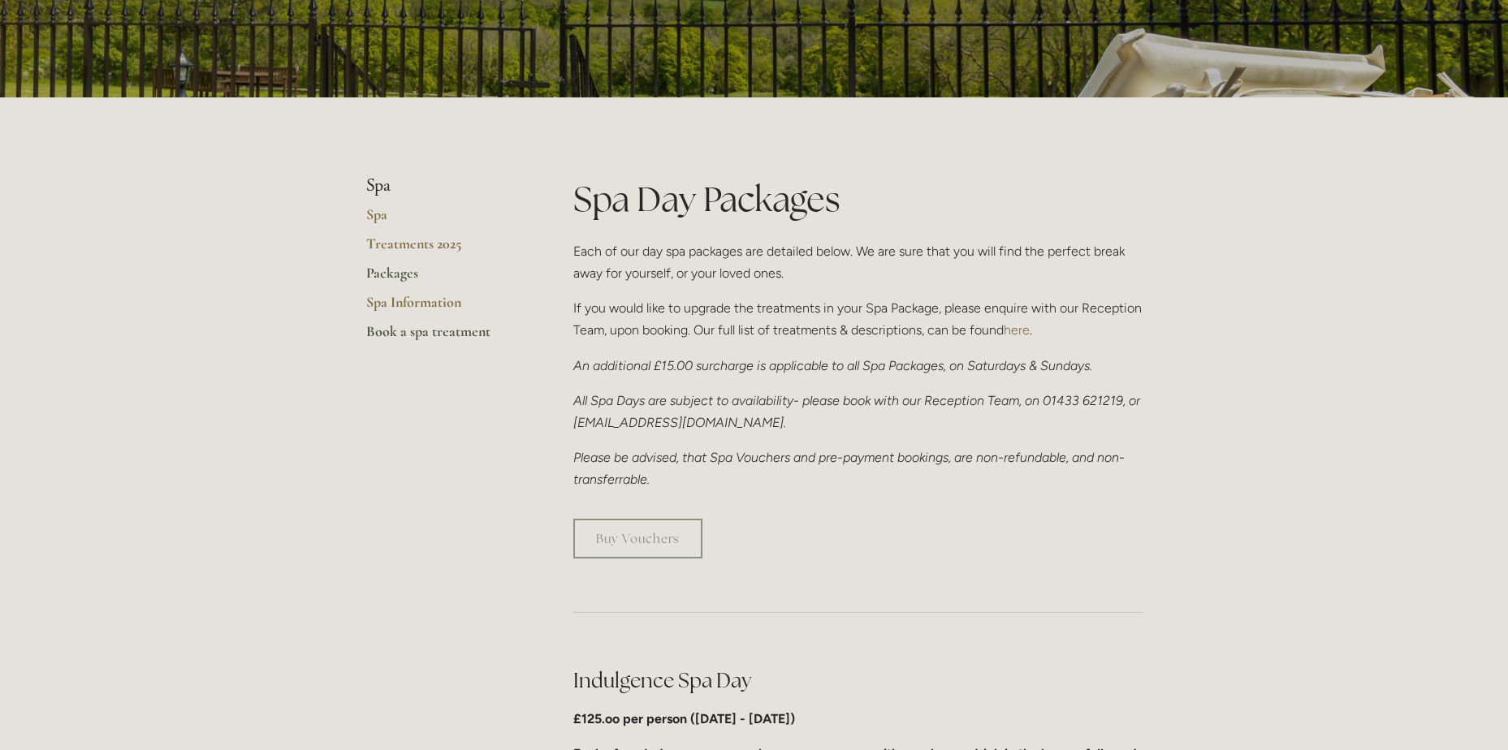 This screenshot has width=1508, height=750. I want to click on a: Spa, so click(443, 220).